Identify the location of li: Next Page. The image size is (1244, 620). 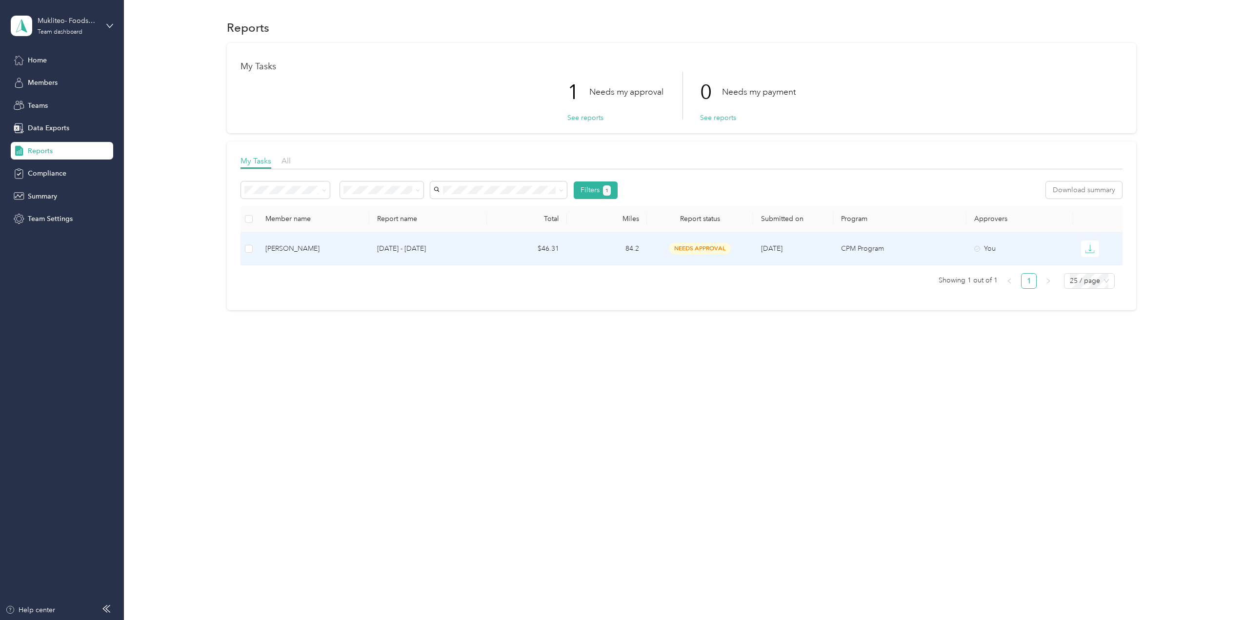
(1048, 281).